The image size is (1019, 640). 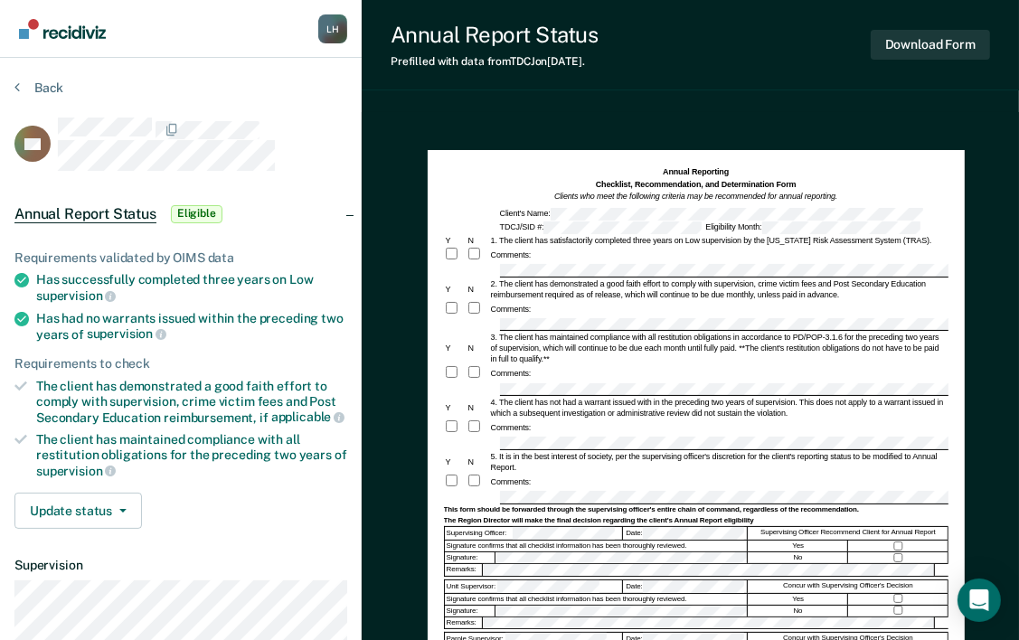 What do you see at coordinates (719, 289) in the screenshot?
I see `div: 2. The client has demonstrated a good faith effort to comply with supervision, crime victim fees ...` at bounding box center [719, 289].